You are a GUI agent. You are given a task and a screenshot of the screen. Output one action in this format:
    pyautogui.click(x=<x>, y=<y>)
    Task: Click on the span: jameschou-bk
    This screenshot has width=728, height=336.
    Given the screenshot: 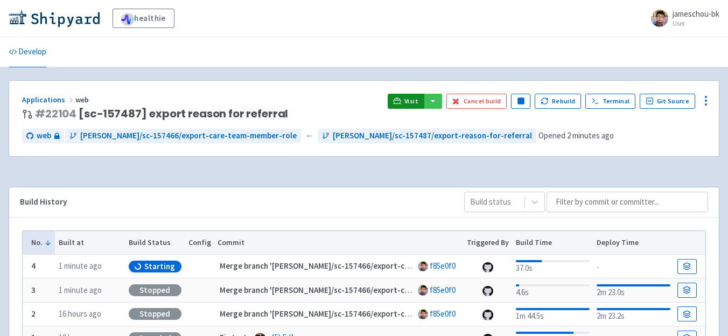 What is the action you would take?
    pyautogui.click(x=695, y=13)
    